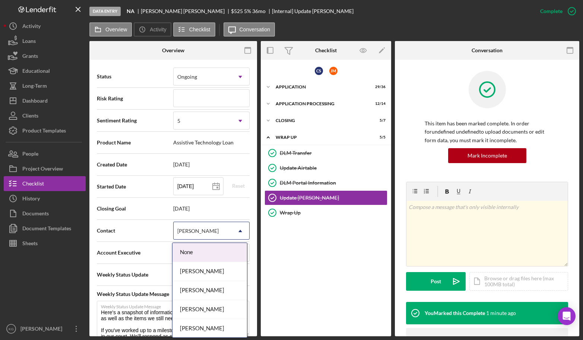  Describe the element at coordinates (135, 208) in the screenshot. I see `span: Closing Goal` at that location.